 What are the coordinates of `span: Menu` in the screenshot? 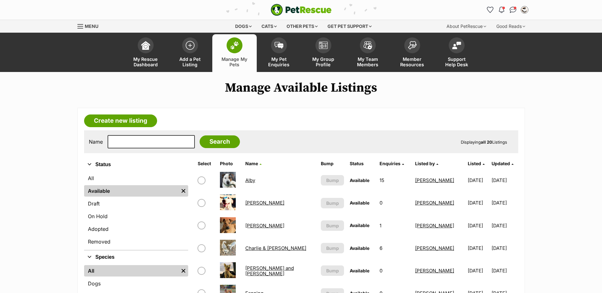 It's located at (91, 26).